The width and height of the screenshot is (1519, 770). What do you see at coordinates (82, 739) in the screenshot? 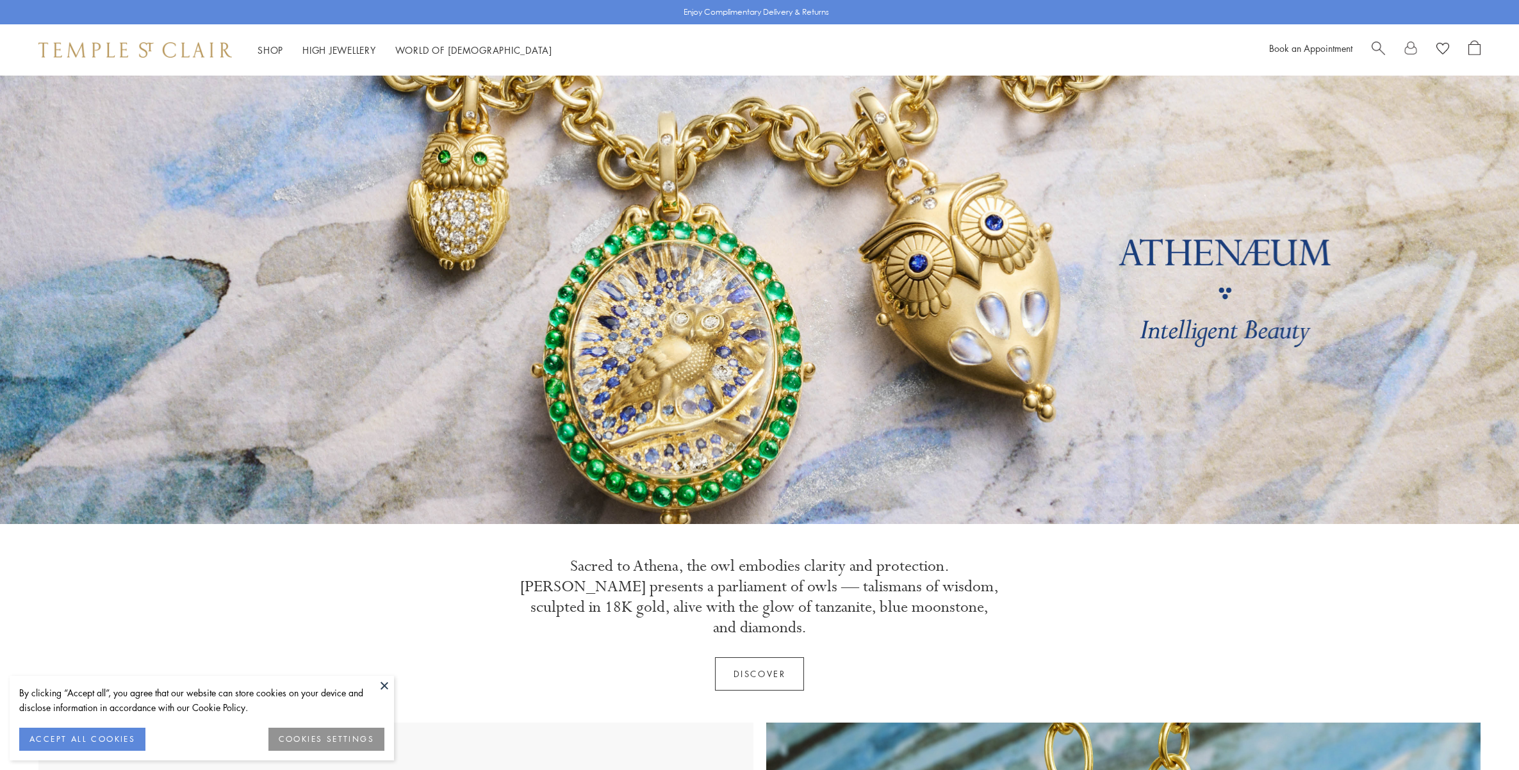
I see `button: ACCEPT ALL COOKIES` at bounding box center [82, 739].